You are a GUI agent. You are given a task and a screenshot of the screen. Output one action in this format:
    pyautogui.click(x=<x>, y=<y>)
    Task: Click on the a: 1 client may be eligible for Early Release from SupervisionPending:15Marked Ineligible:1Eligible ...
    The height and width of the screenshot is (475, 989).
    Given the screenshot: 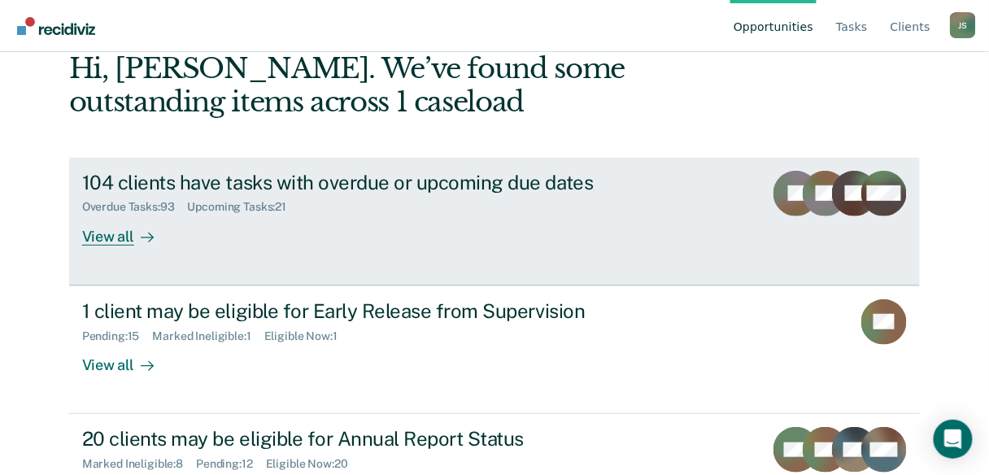 What is the action you would take?
    pyautogui.click(x=494, y=350)
    